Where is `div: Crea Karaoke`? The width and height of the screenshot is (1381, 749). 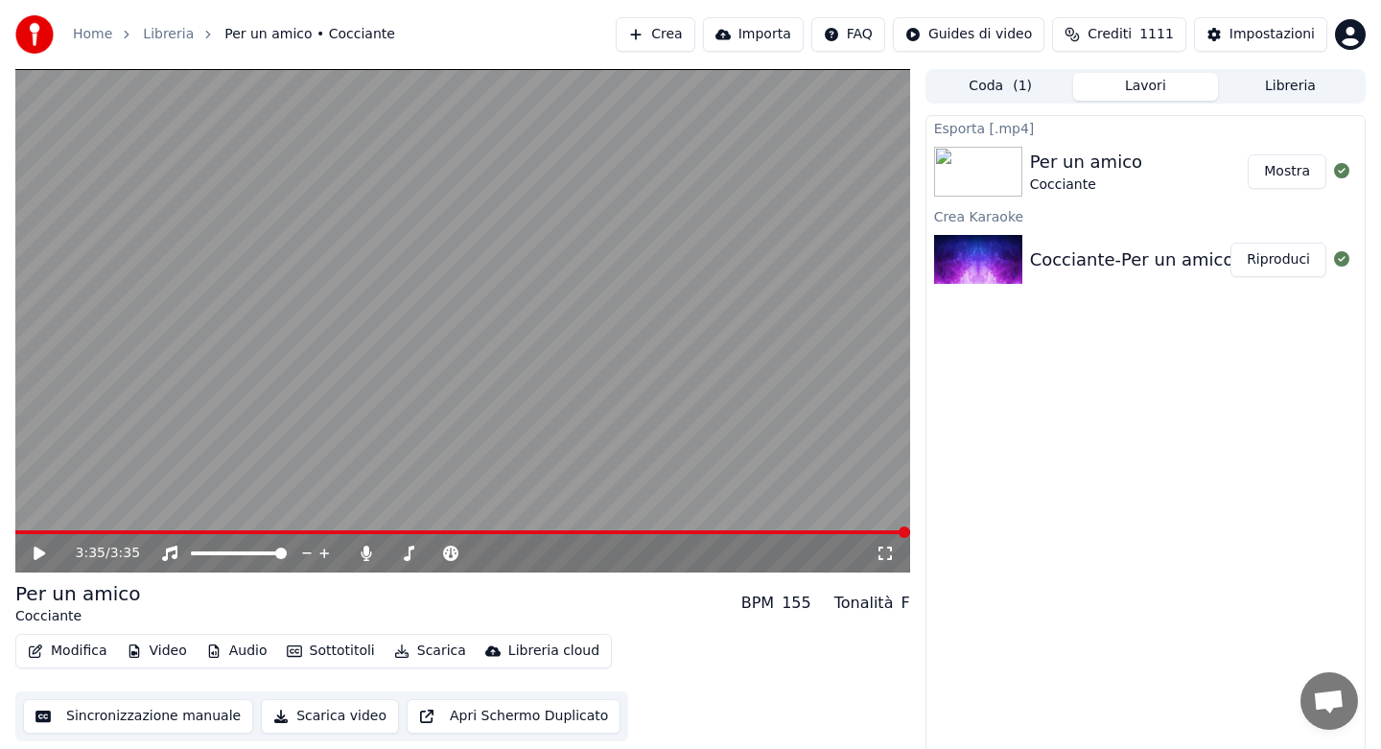
div: Crea Karaoke is located at coordinates (1145, 216).